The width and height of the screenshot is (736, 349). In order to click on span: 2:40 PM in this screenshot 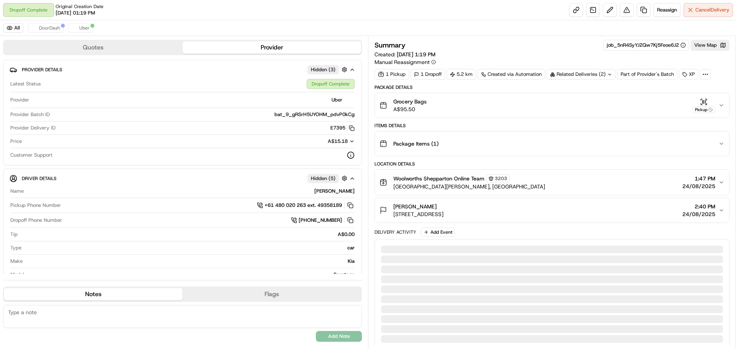, I will do `click(699, 207)`.